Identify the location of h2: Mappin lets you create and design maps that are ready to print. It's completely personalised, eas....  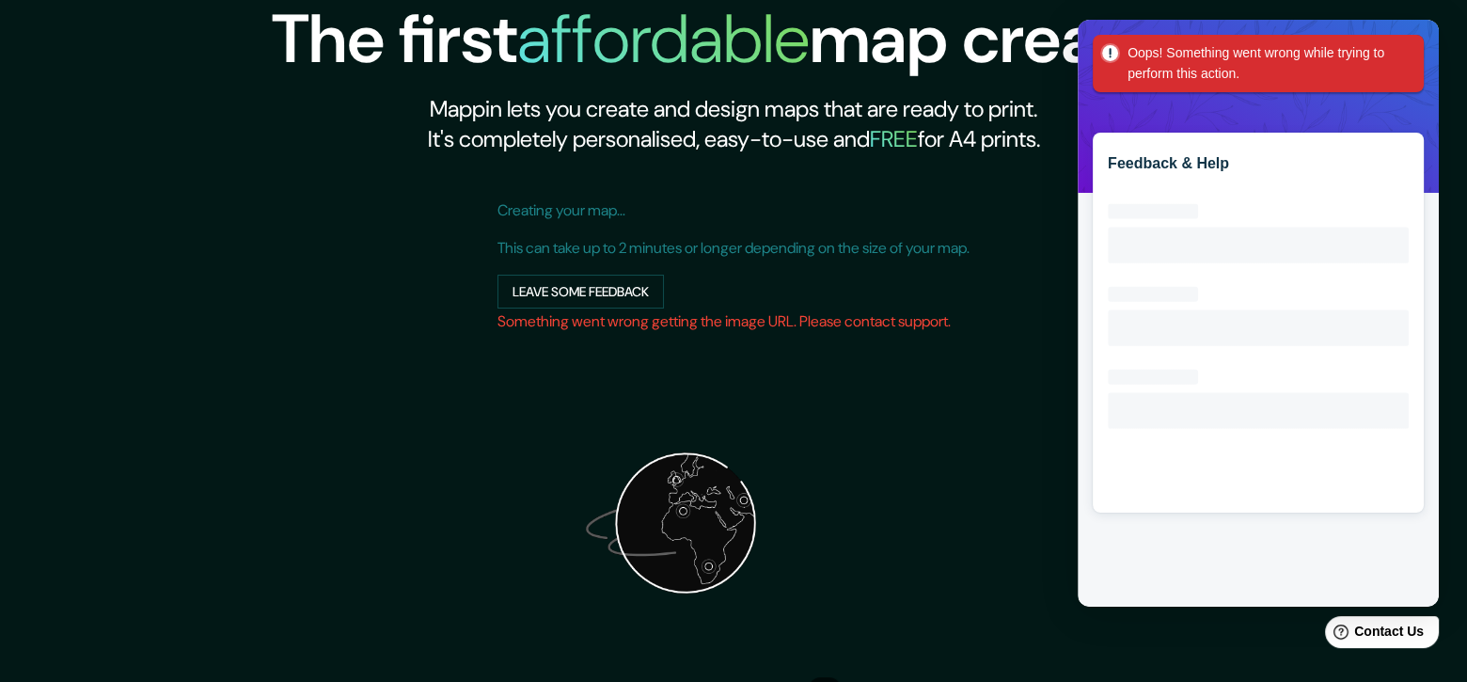
(733, 124).